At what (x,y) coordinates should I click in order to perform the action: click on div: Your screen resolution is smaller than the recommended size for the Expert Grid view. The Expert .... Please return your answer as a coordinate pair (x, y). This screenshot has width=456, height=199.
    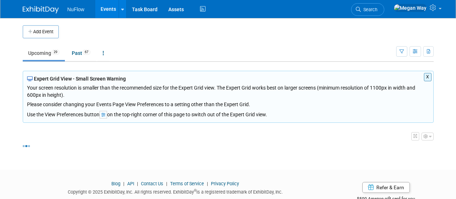
    Looking at the image, I should click on (228, 95).